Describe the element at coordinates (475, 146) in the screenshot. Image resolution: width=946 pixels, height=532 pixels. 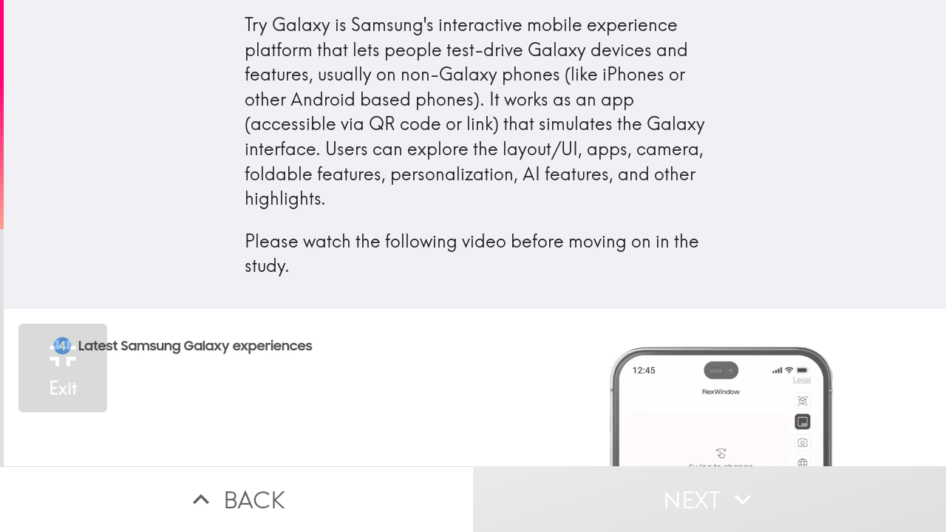
I see `div: Try Galaxy is Samsung's interactive mobile experience platform that lets people test-drive Galaxy...` at that location.